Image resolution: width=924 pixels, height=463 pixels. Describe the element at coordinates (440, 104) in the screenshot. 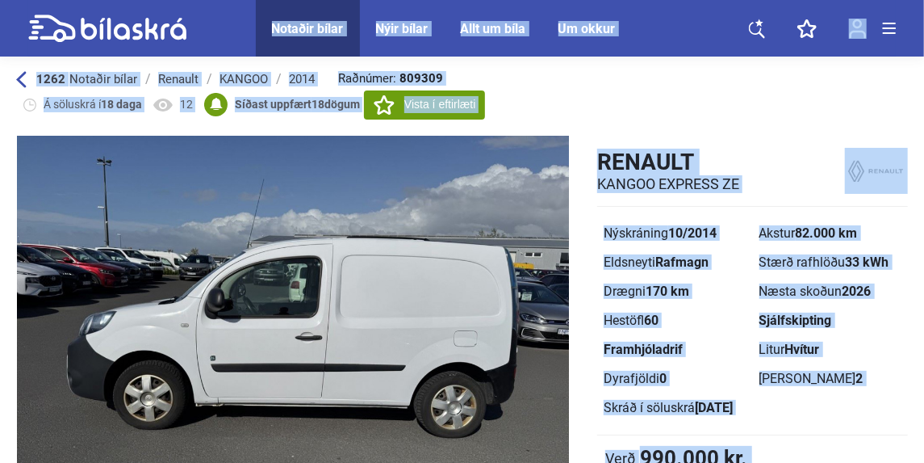

I see `span: Vista í eftirlæti` at that location.